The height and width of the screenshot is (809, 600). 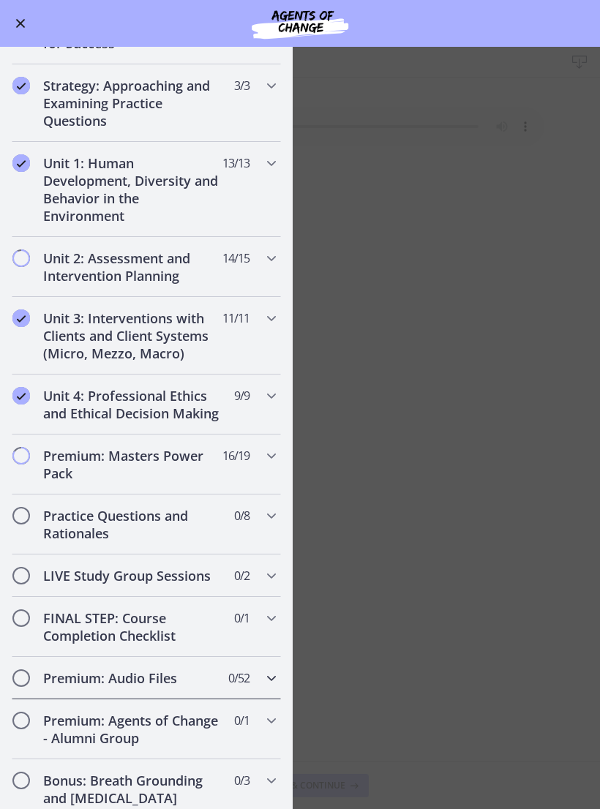 I want to click on button: Enable menu, so click(x=20, y=23).